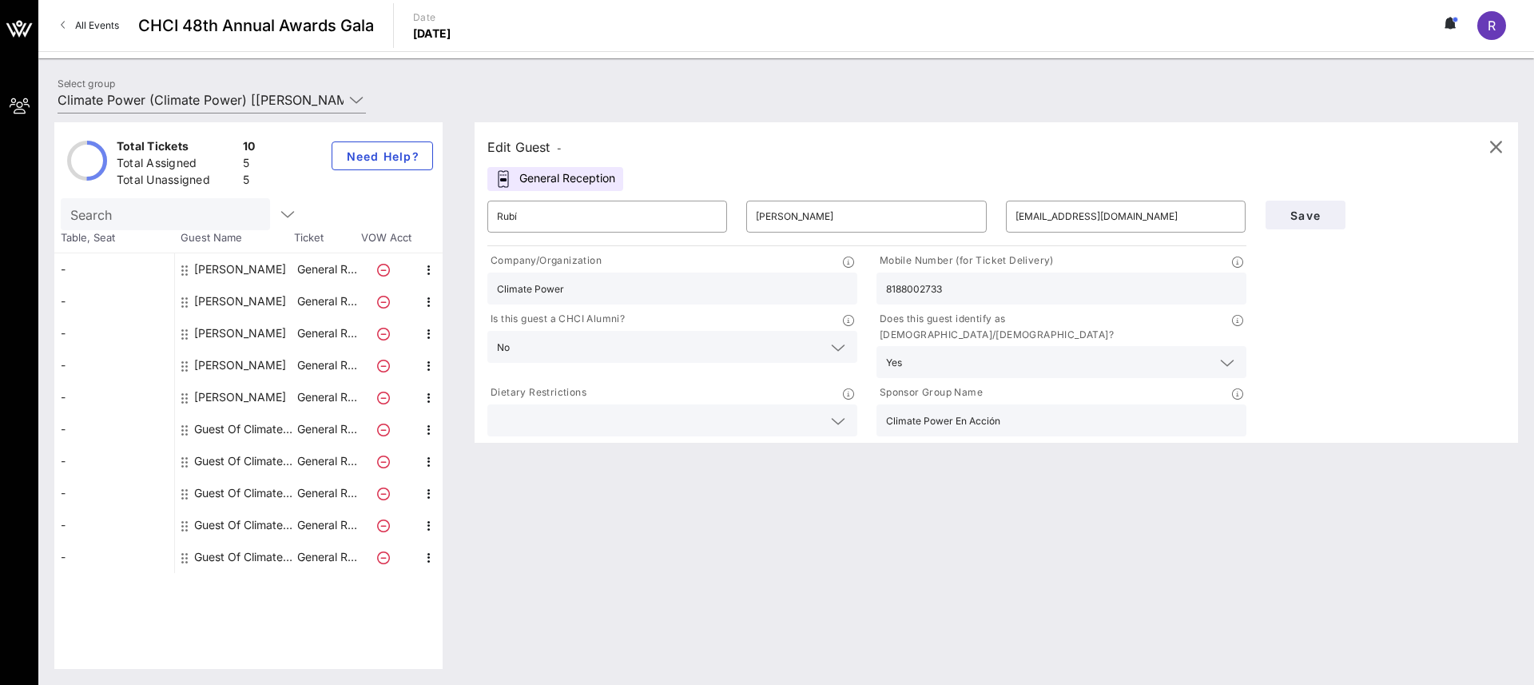 Image resolution: width=1534 pixels, height=685 pixels. I want to click on div: Total Unassigned, so click(177, 181).